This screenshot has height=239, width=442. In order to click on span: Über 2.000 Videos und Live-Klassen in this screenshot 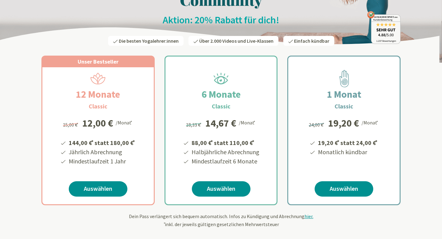, I will do `click(236, 41)`.